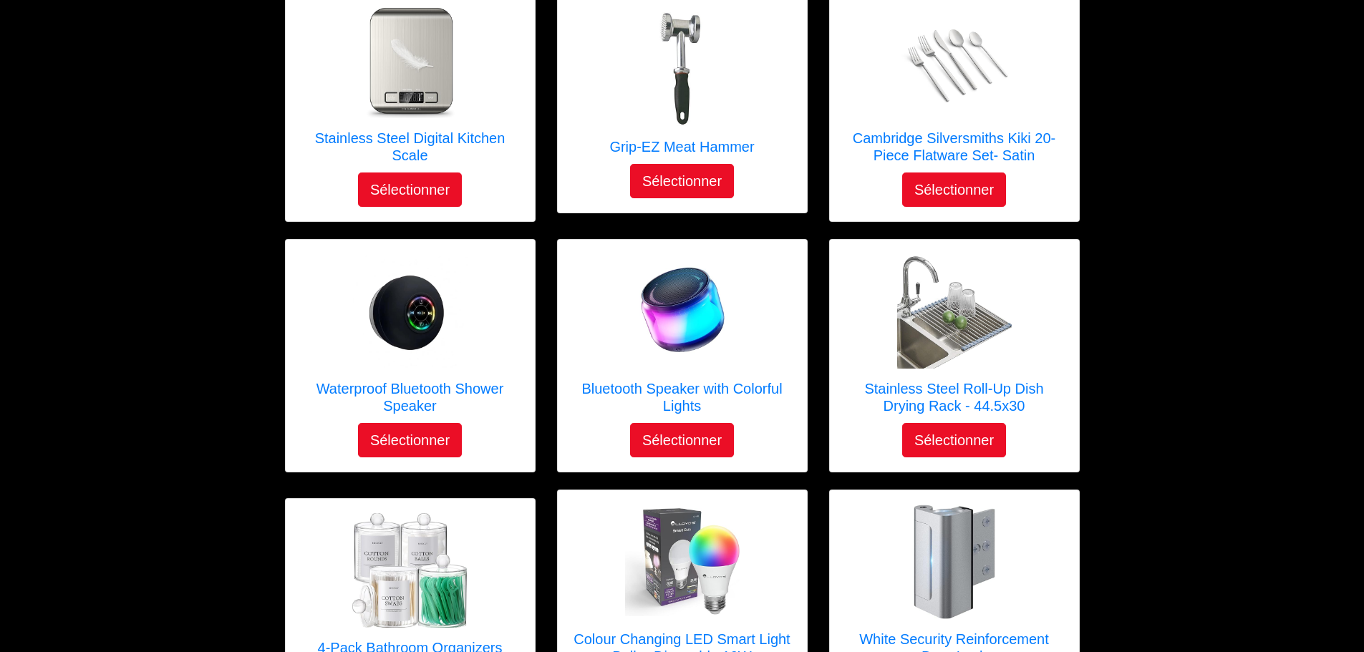  What do you see at coordinates (683, 339) in the screenshot?
I see `a: Bluetooth Speaker with Colorful Lights Bluetooth Speaker with Colorful Lights` at bounding box center [683, 339].